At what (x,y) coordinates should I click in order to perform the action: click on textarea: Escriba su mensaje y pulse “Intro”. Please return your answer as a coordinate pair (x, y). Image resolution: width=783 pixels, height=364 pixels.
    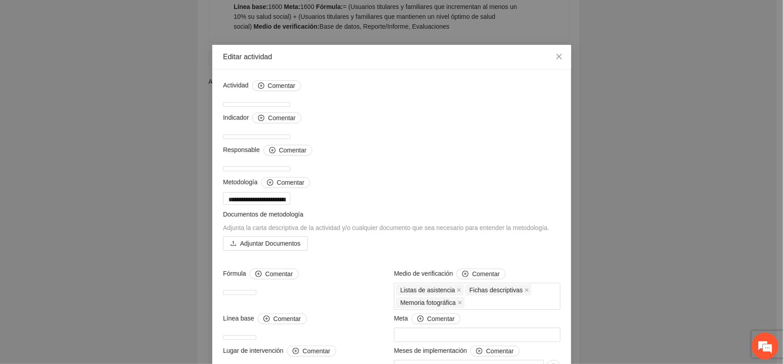
    Looking at the image, I should click on (87, 261).